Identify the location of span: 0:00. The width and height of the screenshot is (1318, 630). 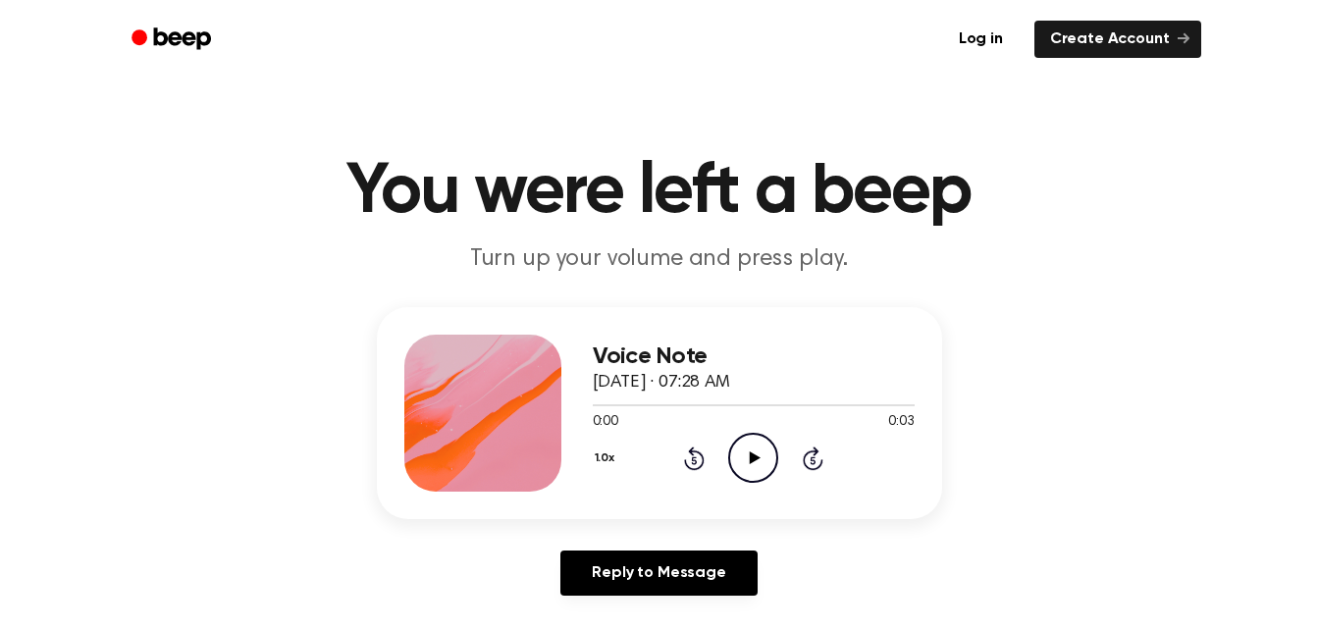
(606, 422).